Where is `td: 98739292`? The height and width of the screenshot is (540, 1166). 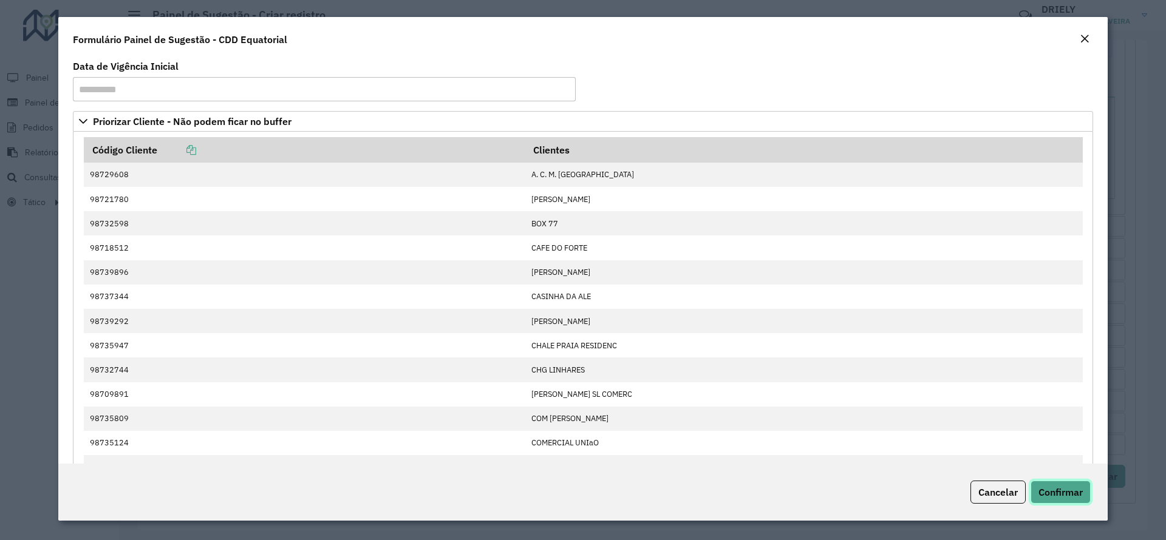 td: 98739292 is located at coordinates (304, 321).